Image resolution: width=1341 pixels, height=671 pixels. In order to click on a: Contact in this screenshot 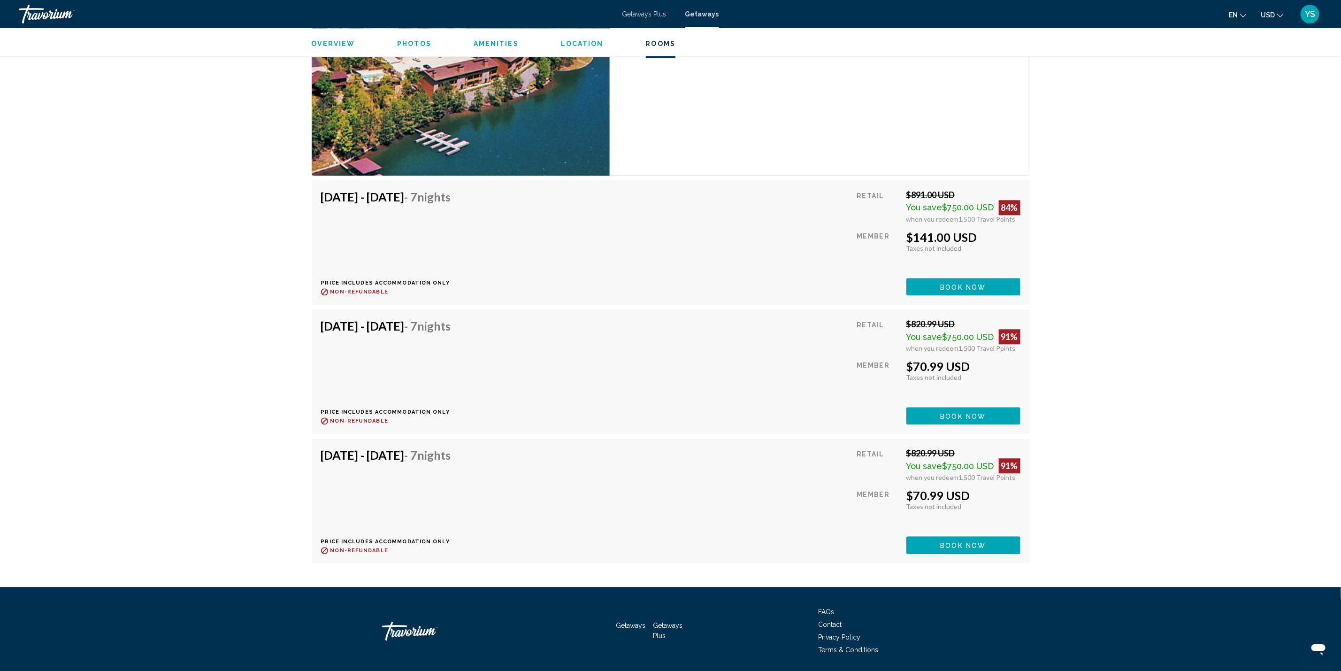, I will do `click(831, 624)`.